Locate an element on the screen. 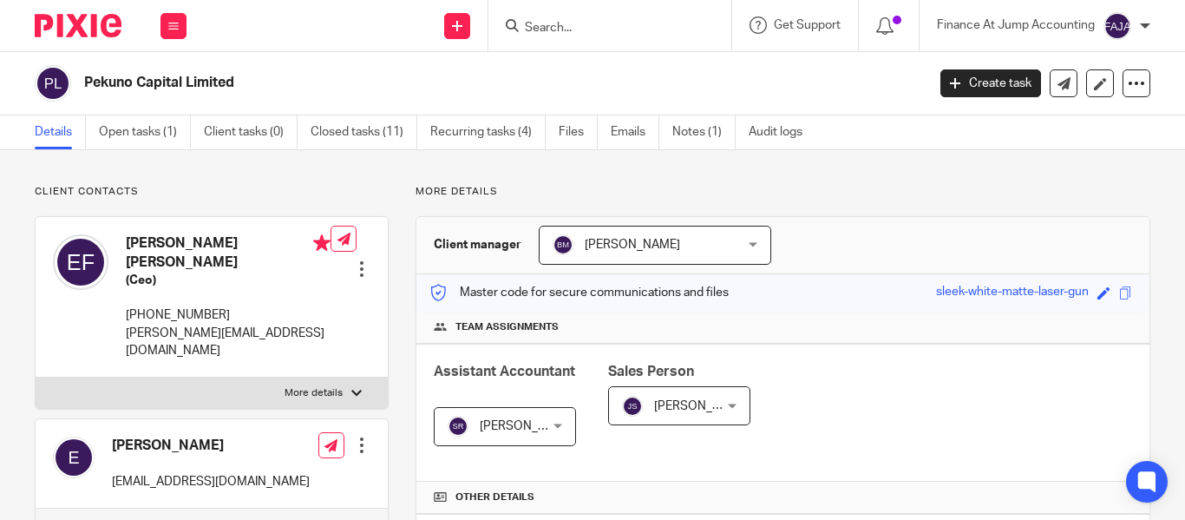 This screenshot has width=1185, height=520. a: Create task is located at coordinates (991, 83).